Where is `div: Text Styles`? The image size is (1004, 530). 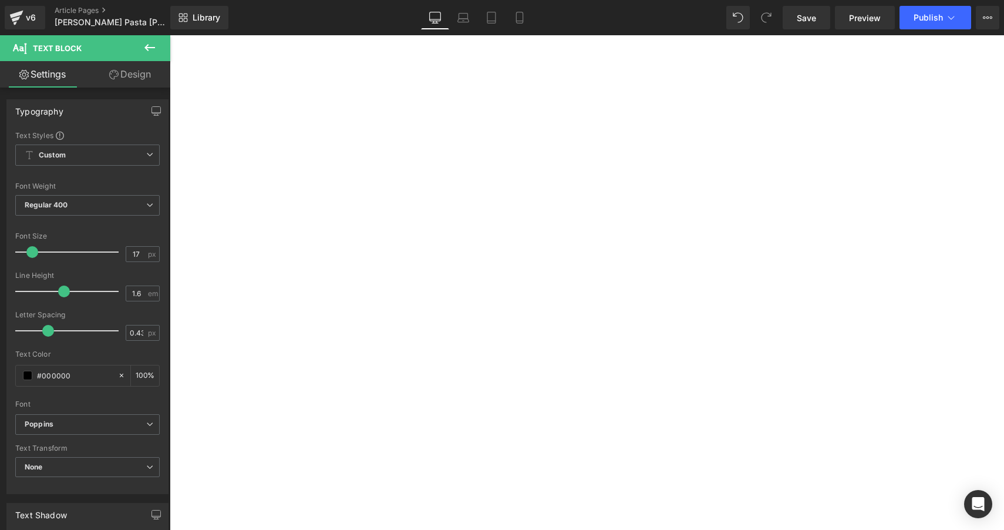 div: Text Styles is located at coordinates (87, 135).